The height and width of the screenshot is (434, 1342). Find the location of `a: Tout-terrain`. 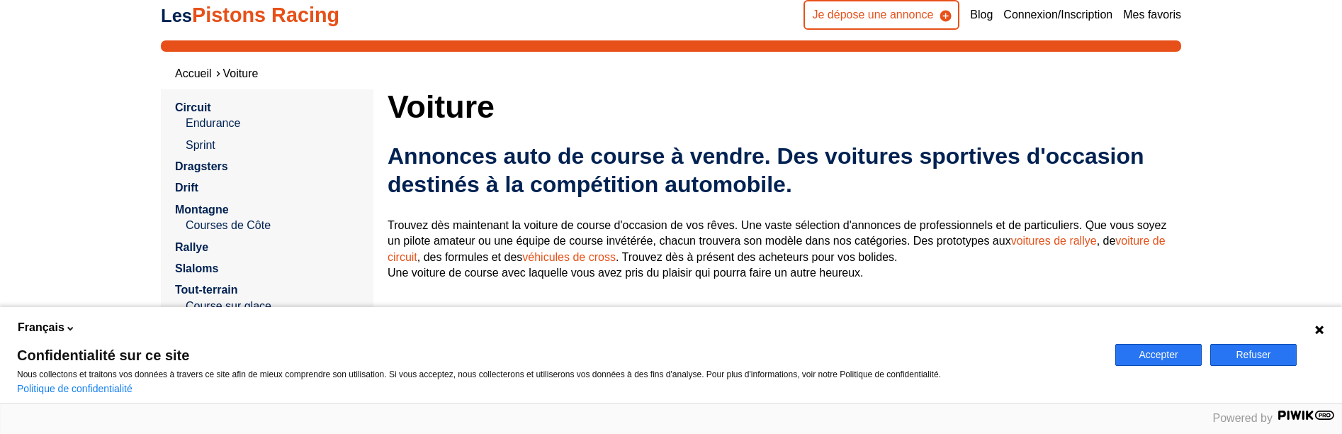

a: Tout-terrain is located at coordinates (206, 289).